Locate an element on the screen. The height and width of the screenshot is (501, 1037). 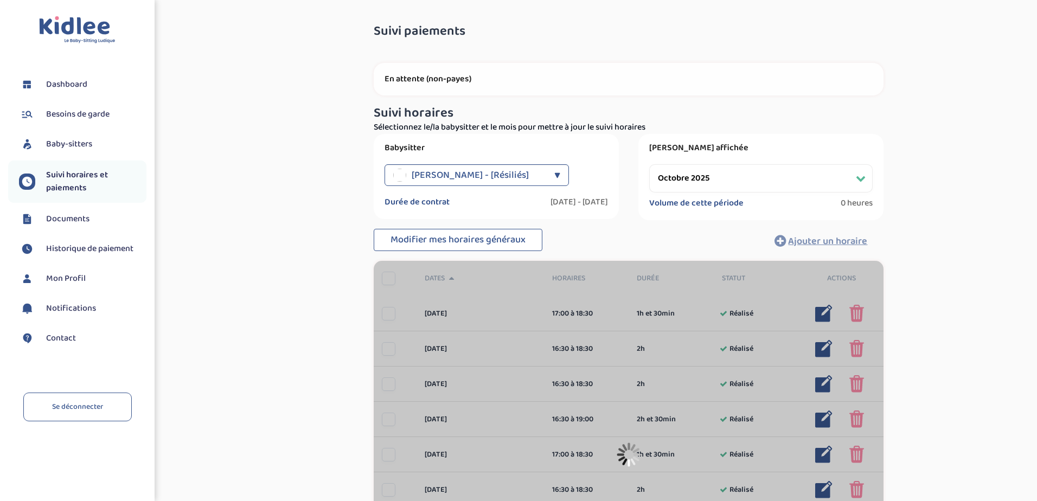
span: Suivi horaires et paiements is located at coordinates (96, 182).